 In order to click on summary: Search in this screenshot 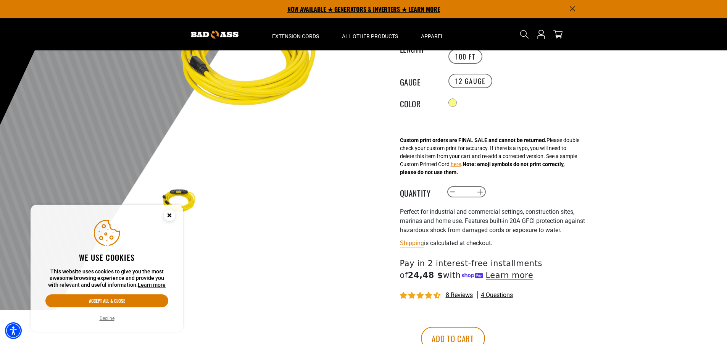, I will do `click(525, 34)`.